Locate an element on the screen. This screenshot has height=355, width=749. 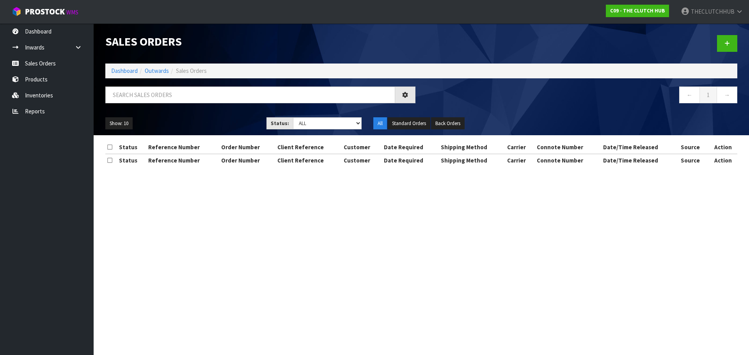
strong: C09 - THE CLUTCH HUB is located at coordinates (638, 11).